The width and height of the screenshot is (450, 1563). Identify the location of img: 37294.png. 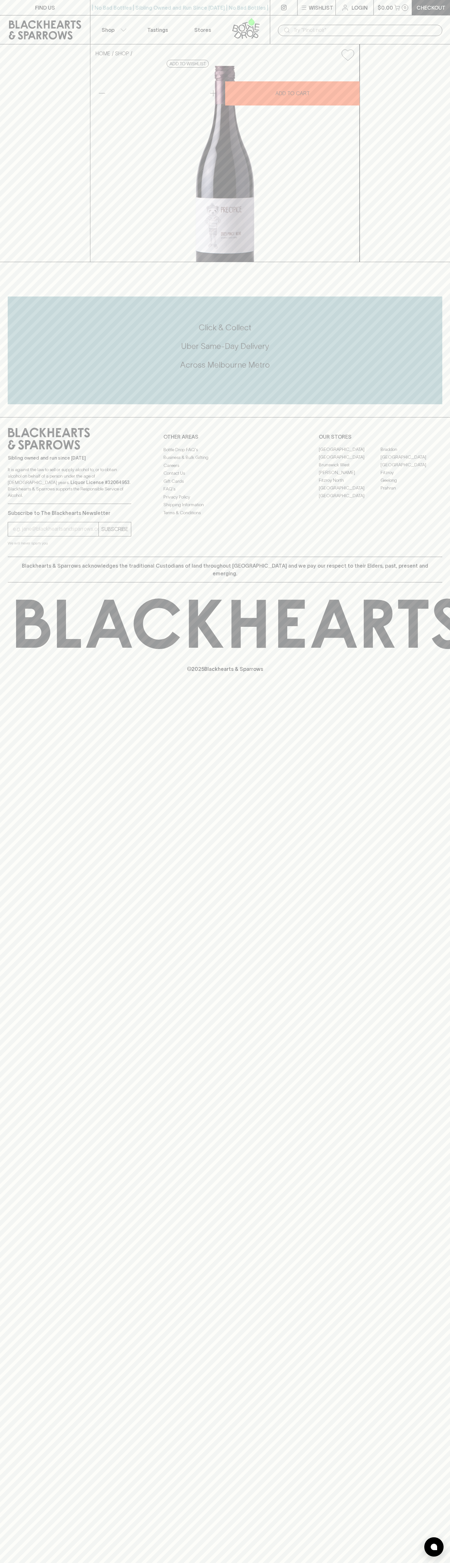
(225, 164).